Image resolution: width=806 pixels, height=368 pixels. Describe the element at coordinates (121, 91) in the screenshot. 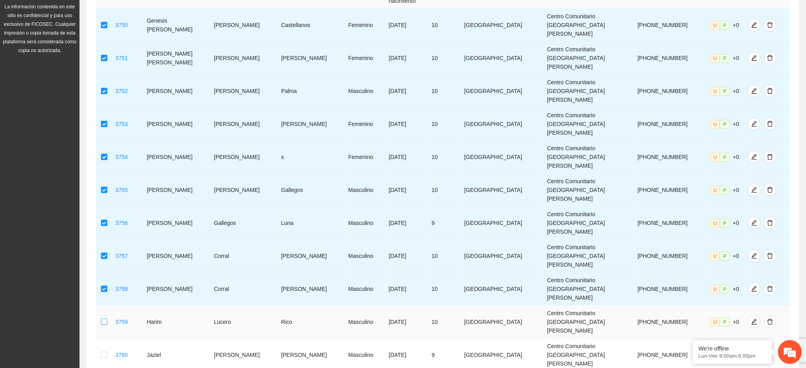

I see `a: 3752` at that location.